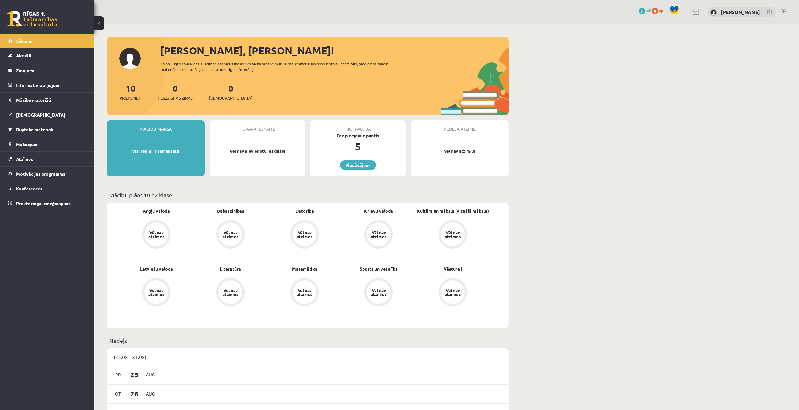  Describe the element at coordinates (47, 129) in the screenshot. I see `a: Digitālie materiāli` at that location.